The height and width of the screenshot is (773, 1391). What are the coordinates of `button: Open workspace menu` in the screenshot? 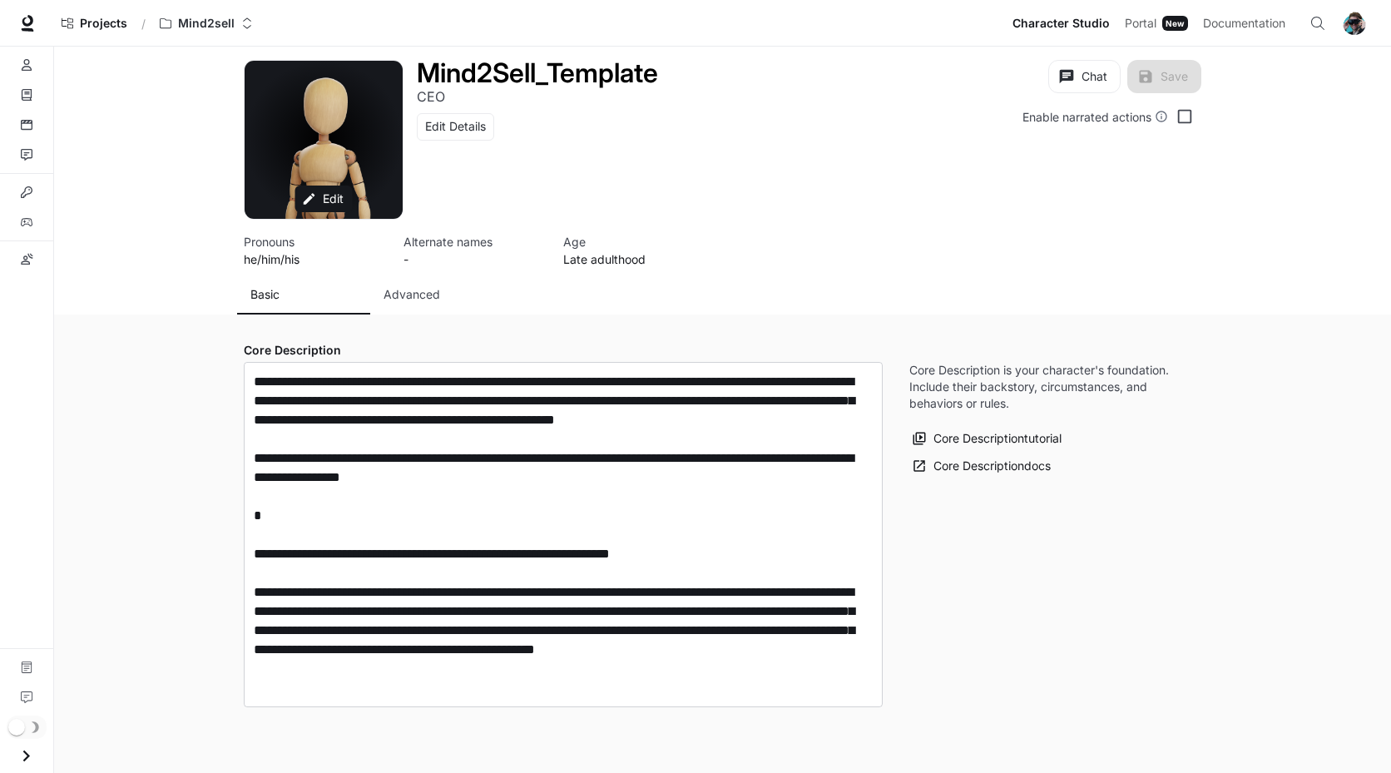 It's located at (206, 23).